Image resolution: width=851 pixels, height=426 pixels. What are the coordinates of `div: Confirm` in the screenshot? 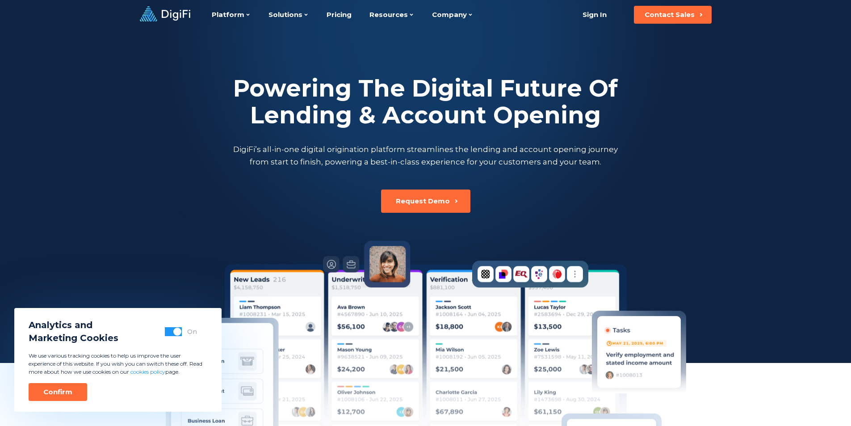 It's located at (58, 392).